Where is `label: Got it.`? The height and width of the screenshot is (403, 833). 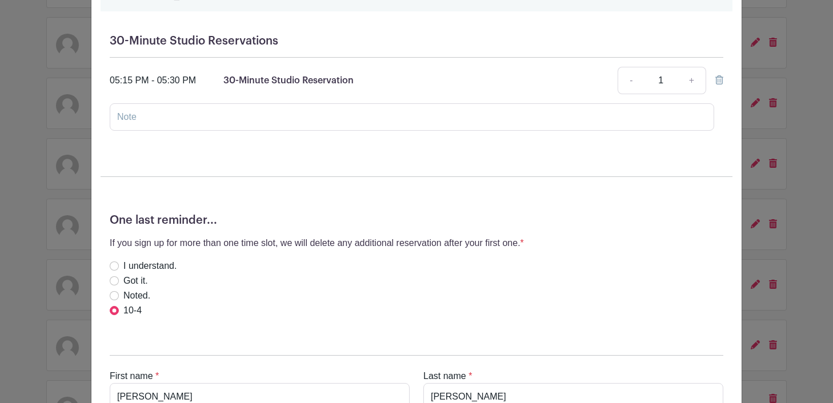 label: Got it. is located at coordinates (135, 281).